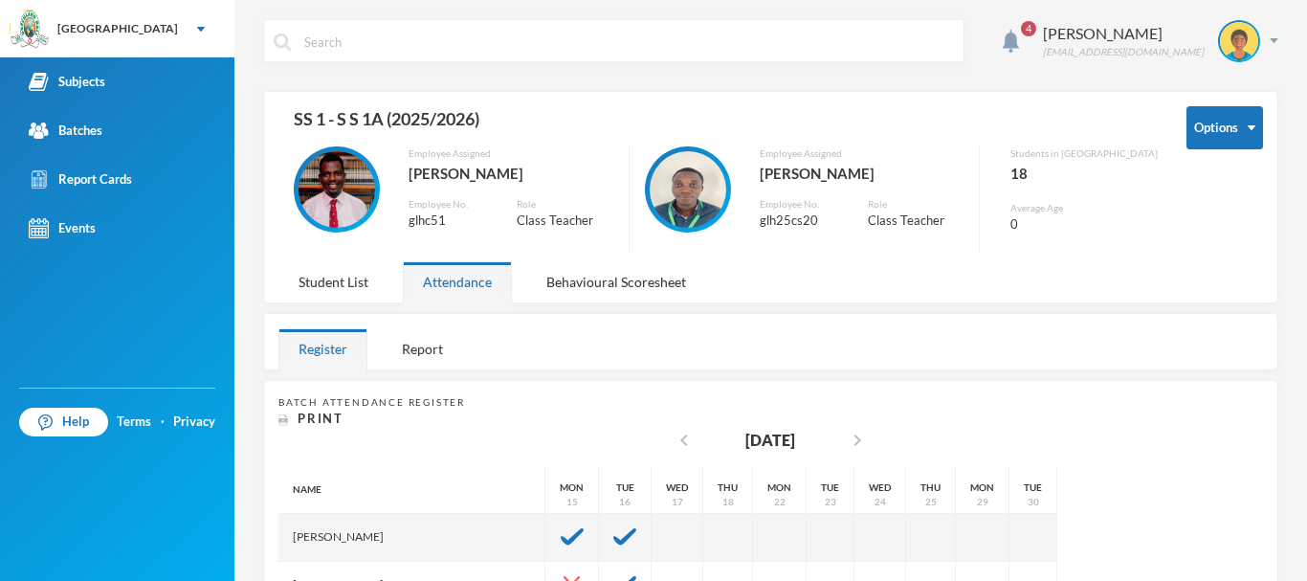 The width and height of the screenshot is (1307, 581). I want to click on input: Search, so click(628, 41).